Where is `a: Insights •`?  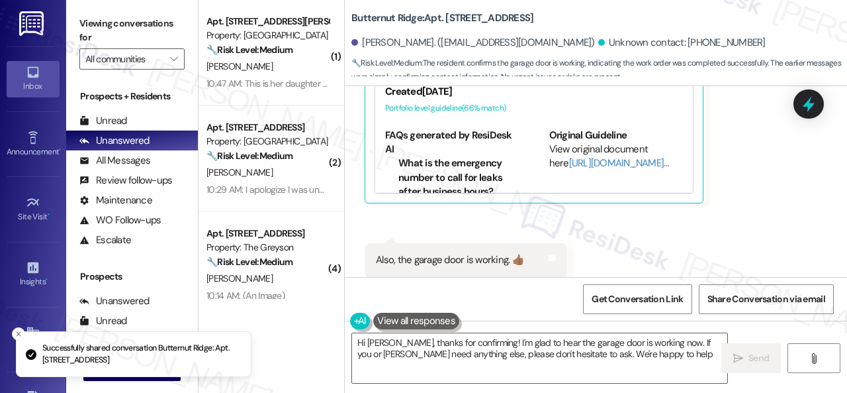 a: Insights • is located at coordinates (33, 274).